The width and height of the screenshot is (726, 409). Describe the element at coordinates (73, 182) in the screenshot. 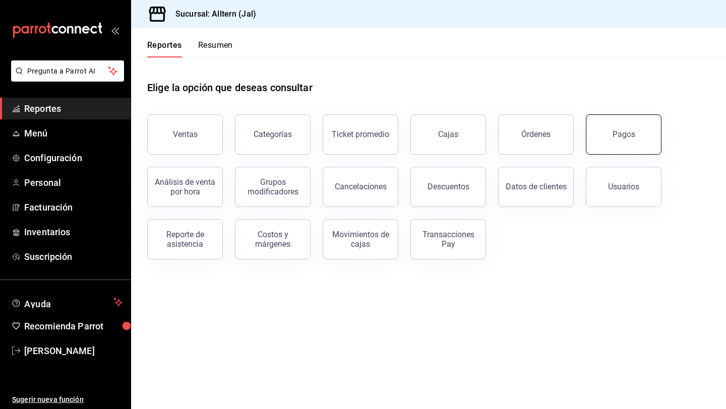

I see `span: Personal` at that location.